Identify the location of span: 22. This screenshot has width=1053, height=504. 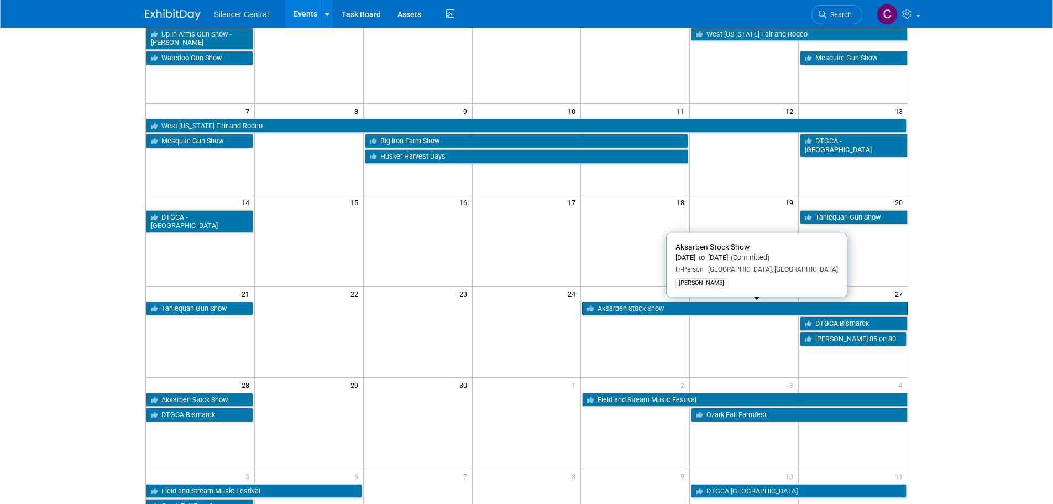
(356, 293).